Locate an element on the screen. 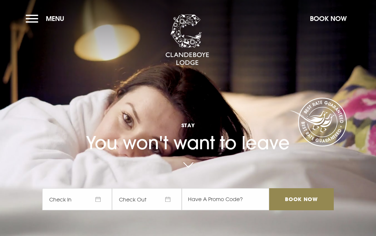  input: Book Now is located at coordinates (302, 199).